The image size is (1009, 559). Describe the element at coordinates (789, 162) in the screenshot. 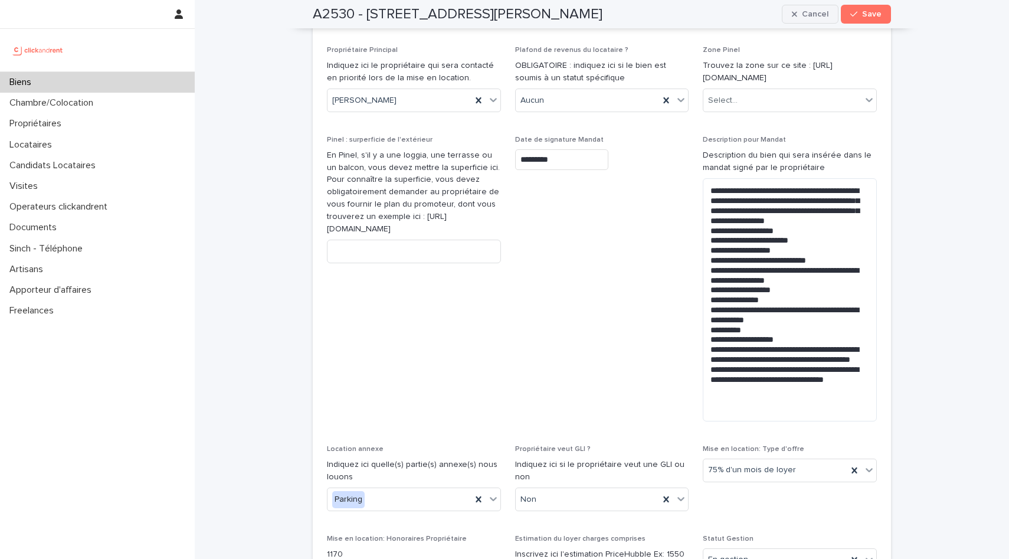

I see `p: Description du bien qui sera insérée dans le mandat signé par le propriétaire` at that location.